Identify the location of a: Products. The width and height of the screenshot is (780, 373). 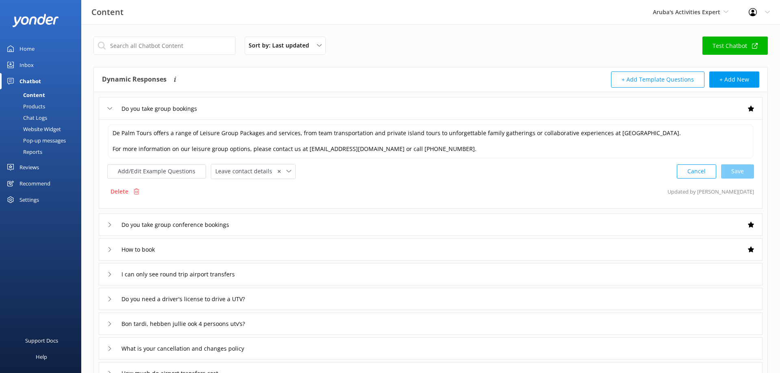
(43, 106).